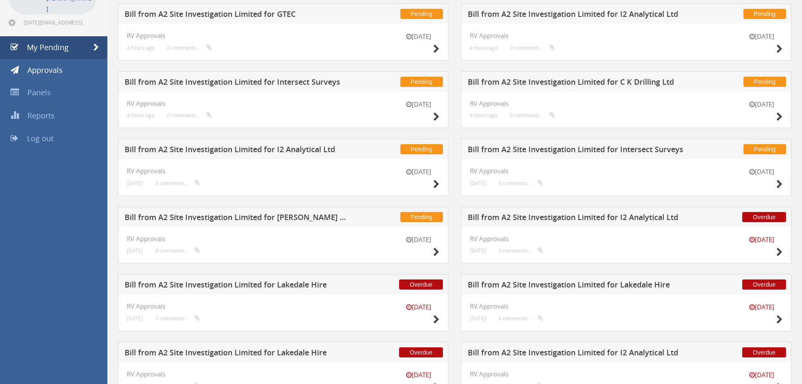 Image resolution: width=802 pixels, height=384 pixels. Describe the element at coordinates (41, 115) in the screenshot. I see `span: Reports` at that location.